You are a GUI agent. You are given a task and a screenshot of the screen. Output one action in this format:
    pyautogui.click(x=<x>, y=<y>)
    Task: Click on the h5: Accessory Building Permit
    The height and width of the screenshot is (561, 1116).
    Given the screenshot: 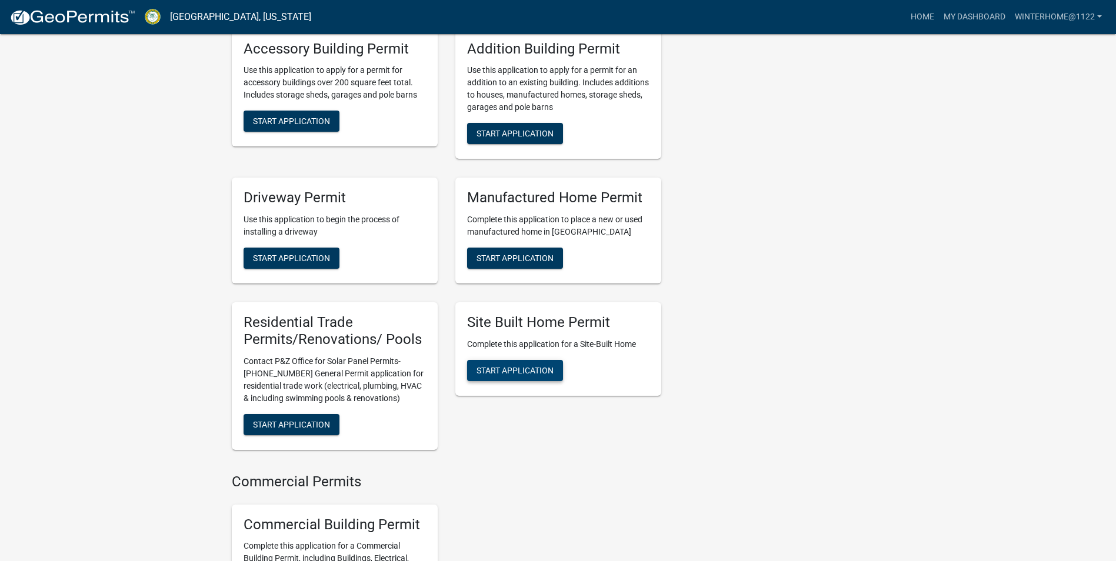 What is the action you would take?
    pyautogui.click(x=335, y=49)
    